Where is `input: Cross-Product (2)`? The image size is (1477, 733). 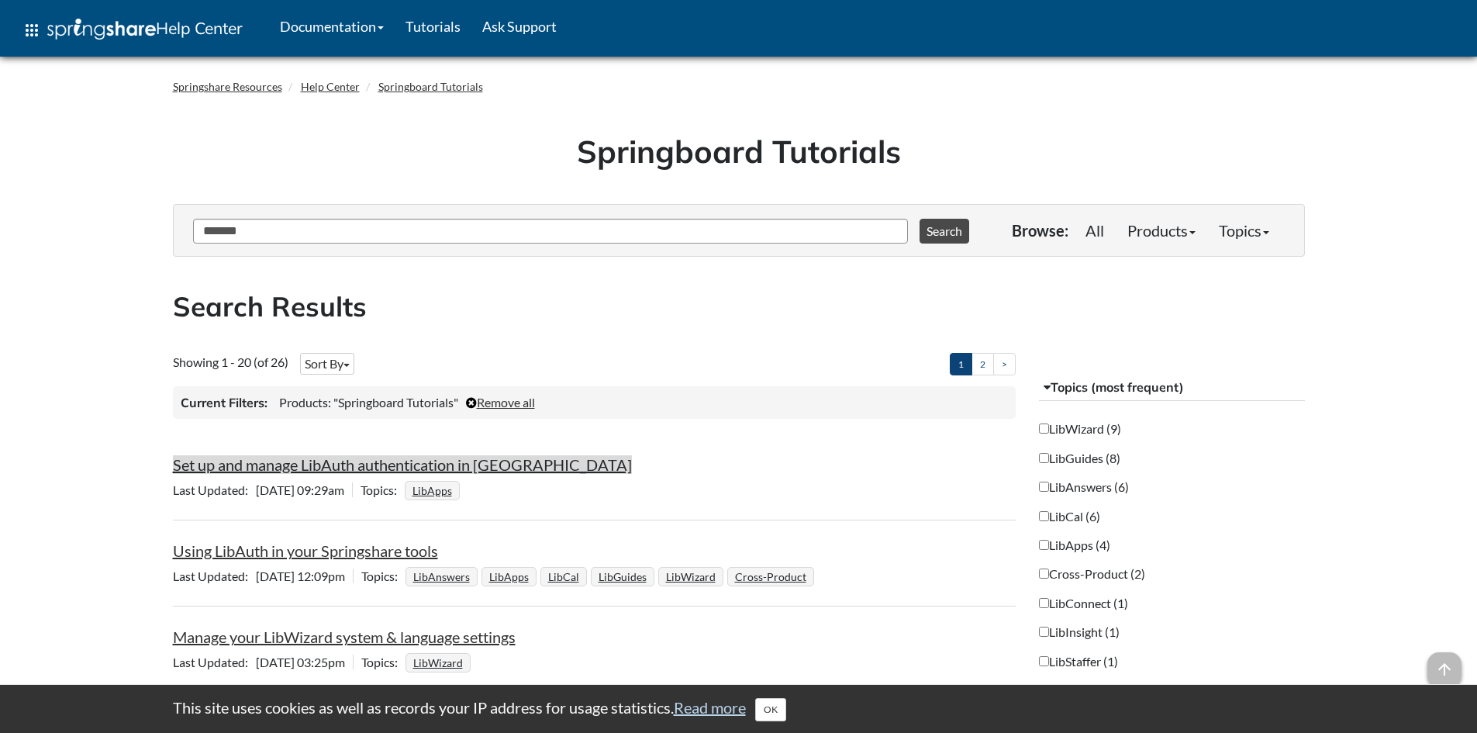
input: Cross-Product (2) is located at coordinates (1044, 573).